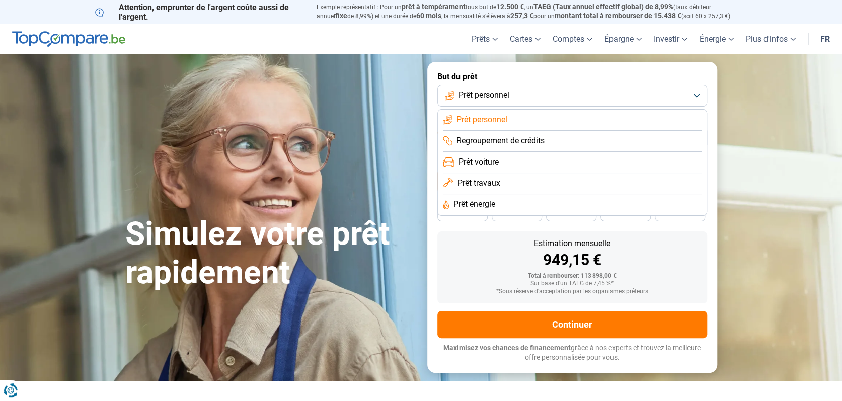 The width and height of the screenshot is (842, 401). What do you see at coordinates (474, 204) in the screenshot?
I see `span: Prêt énergie` at bounding box center [474, 204].